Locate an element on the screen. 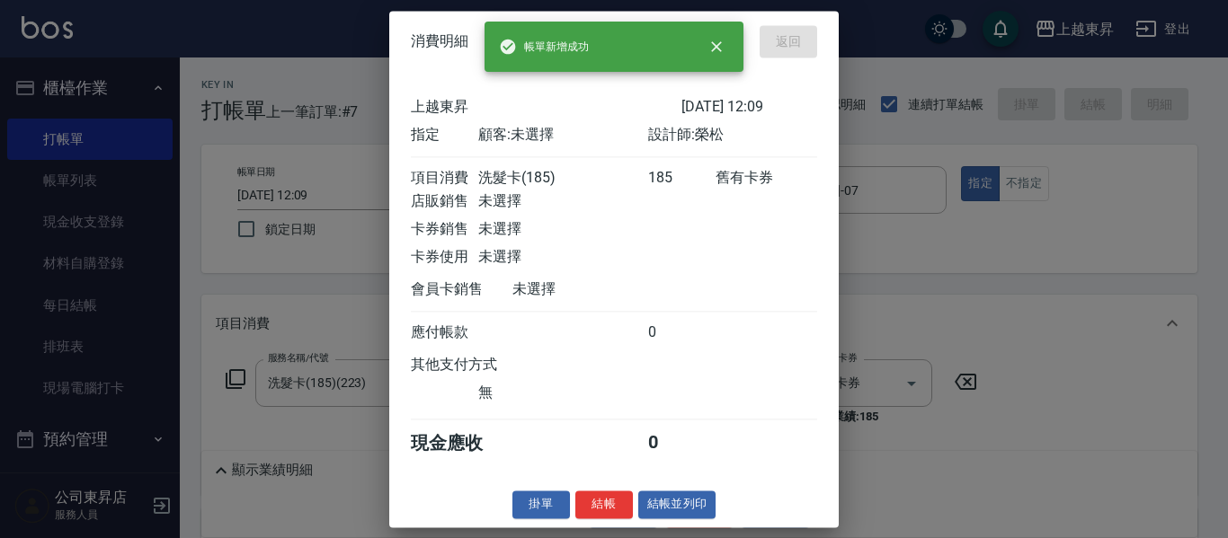 The image size is (1228, 538). div: 會員卡銷售 is located at coordinates (461, 289).